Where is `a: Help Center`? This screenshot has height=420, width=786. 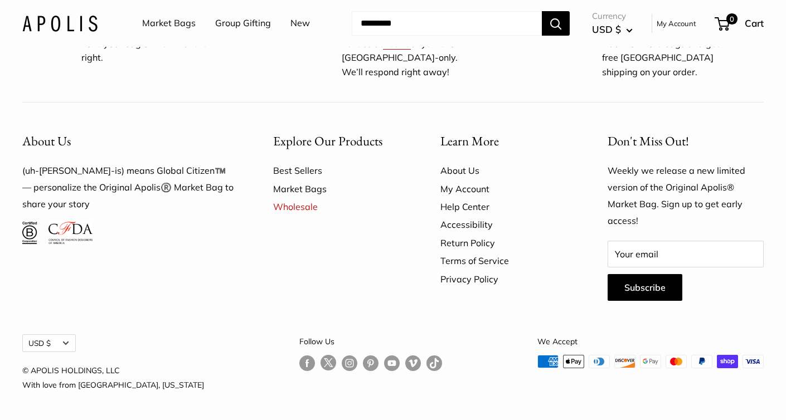
a: Help Center is located at coordinates (505, 207).